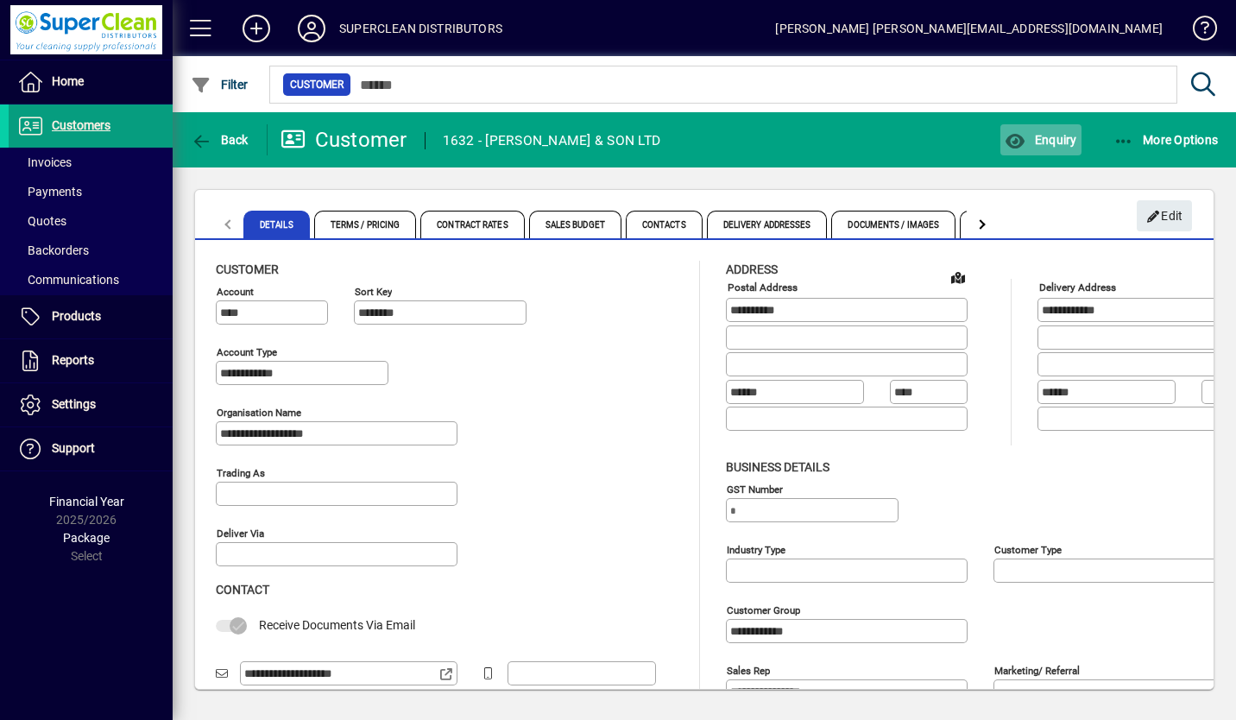 This screenshot has width=1236, height=720. What do you see at coordinates (49, 192) in the screenshot?
I see `span: Payments` at bounding box center [49, 192].